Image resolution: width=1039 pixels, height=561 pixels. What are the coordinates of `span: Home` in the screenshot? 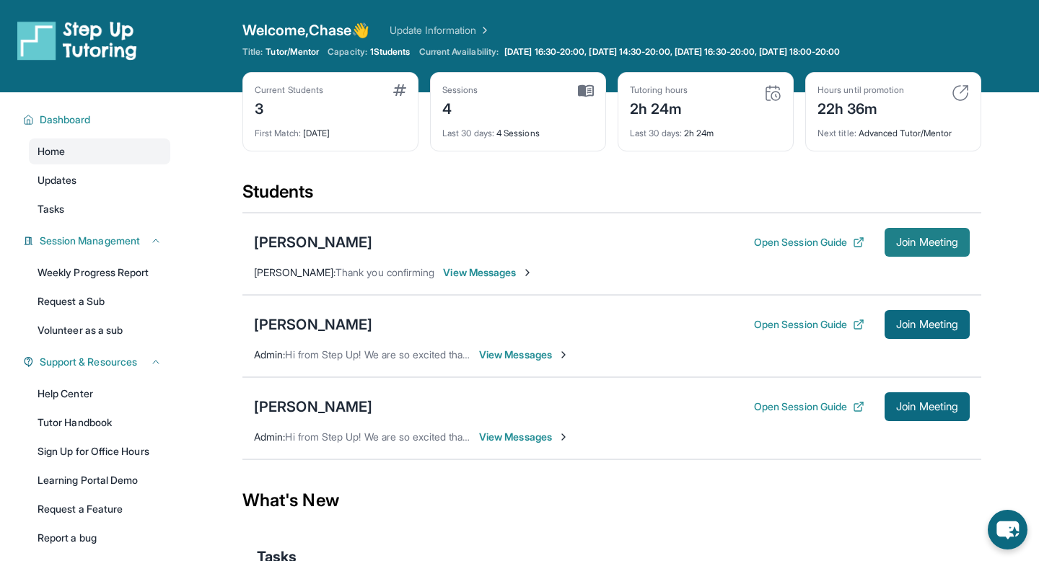 It's located at (51, 151).